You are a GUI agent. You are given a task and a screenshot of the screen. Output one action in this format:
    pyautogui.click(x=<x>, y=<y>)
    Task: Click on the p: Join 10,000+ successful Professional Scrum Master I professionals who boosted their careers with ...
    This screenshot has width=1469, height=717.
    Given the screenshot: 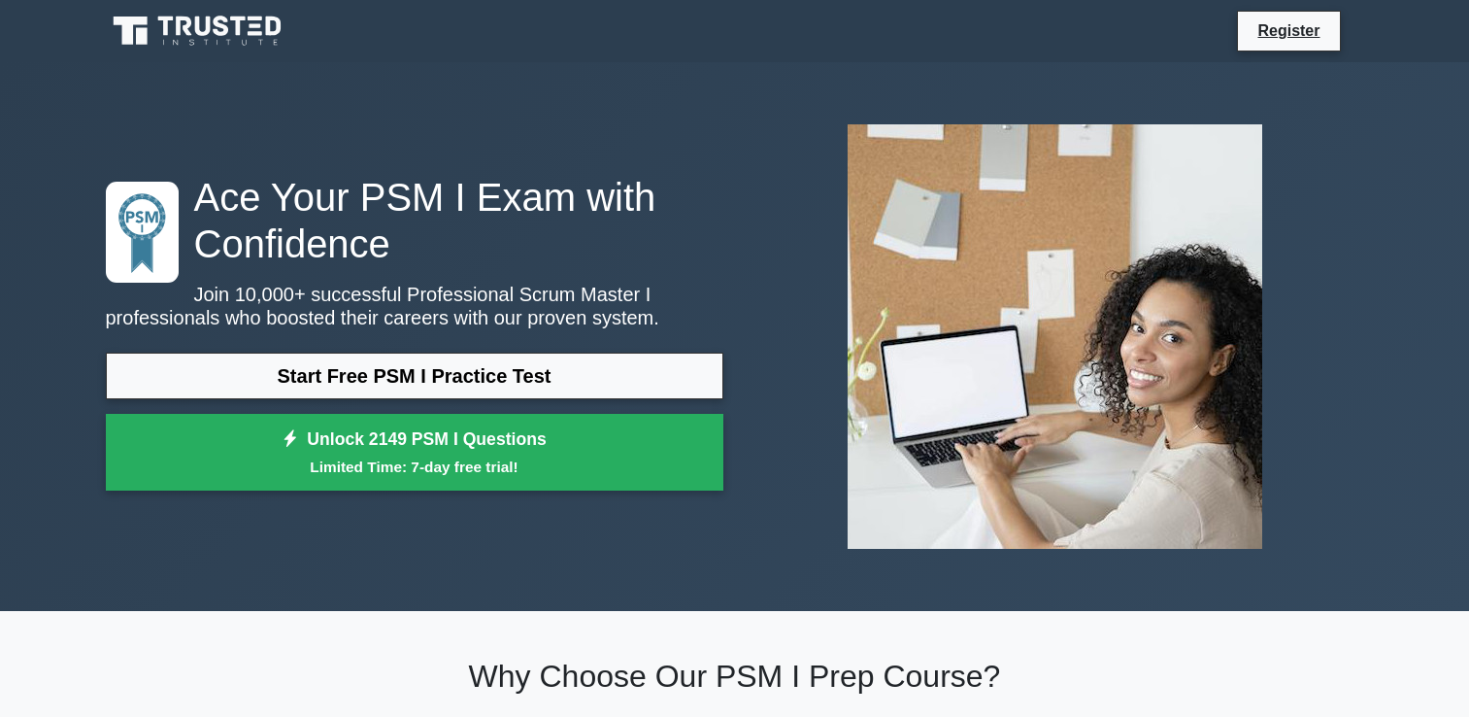 What is the action you would take?
    pyautogui.click(x=415, y=306)
    